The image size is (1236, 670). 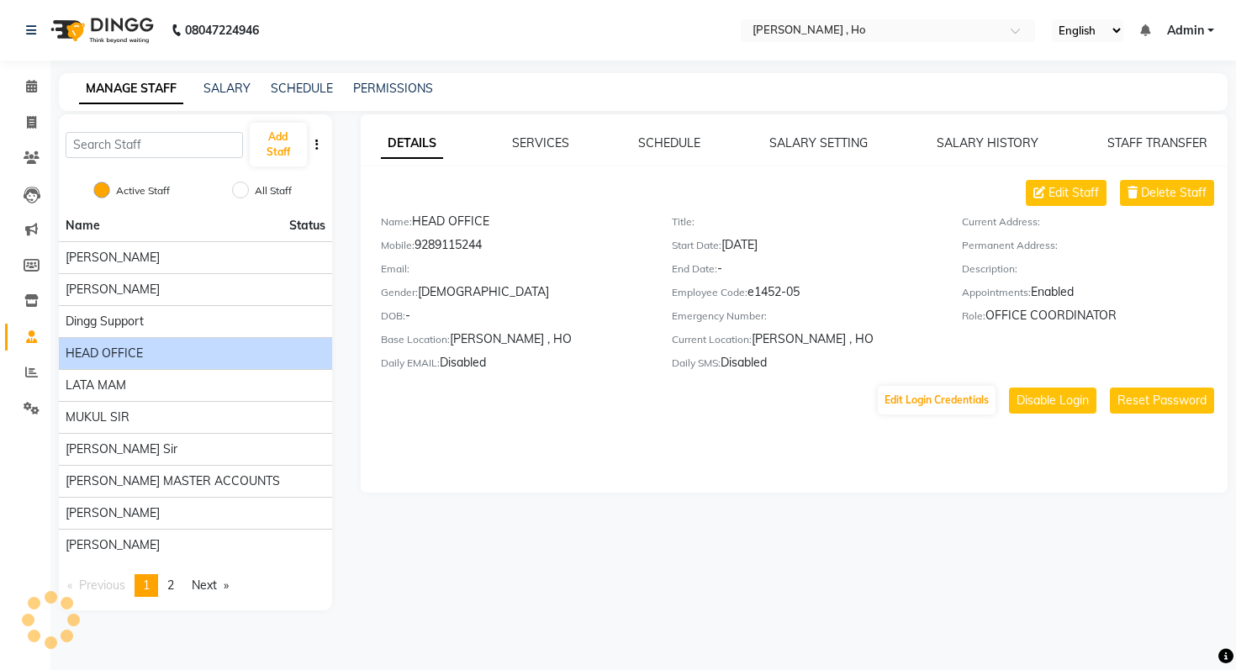 I want to click on label: Mobile:, so click(x=398, y=245).